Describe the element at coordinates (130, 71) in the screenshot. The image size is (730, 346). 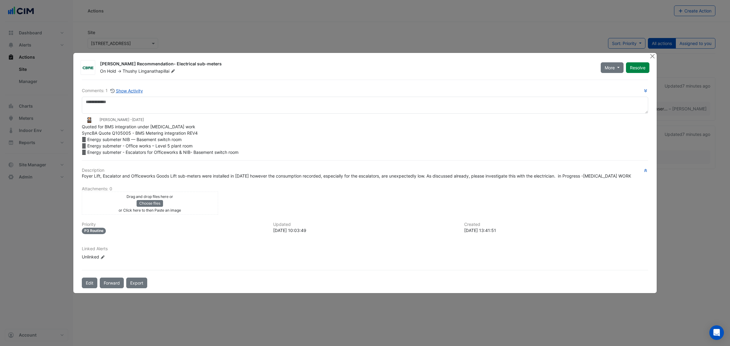
I see `span: Thushy` at that location.